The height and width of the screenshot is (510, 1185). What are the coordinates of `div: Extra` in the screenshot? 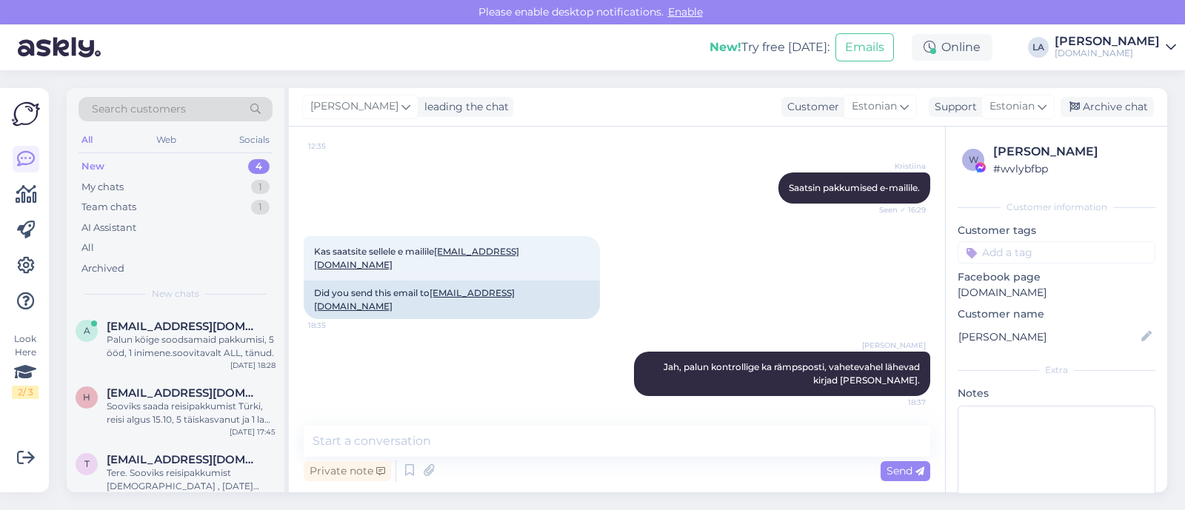 It's located at (1056, 370).